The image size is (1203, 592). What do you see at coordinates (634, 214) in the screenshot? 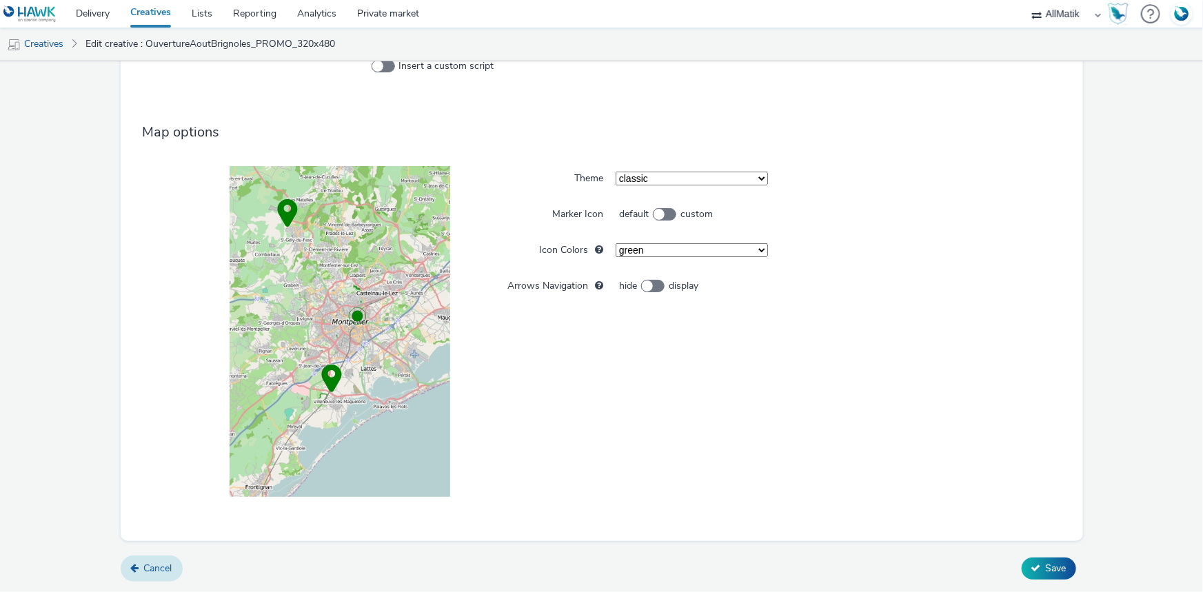
I see `span: default` at bounding box center [634, 214].